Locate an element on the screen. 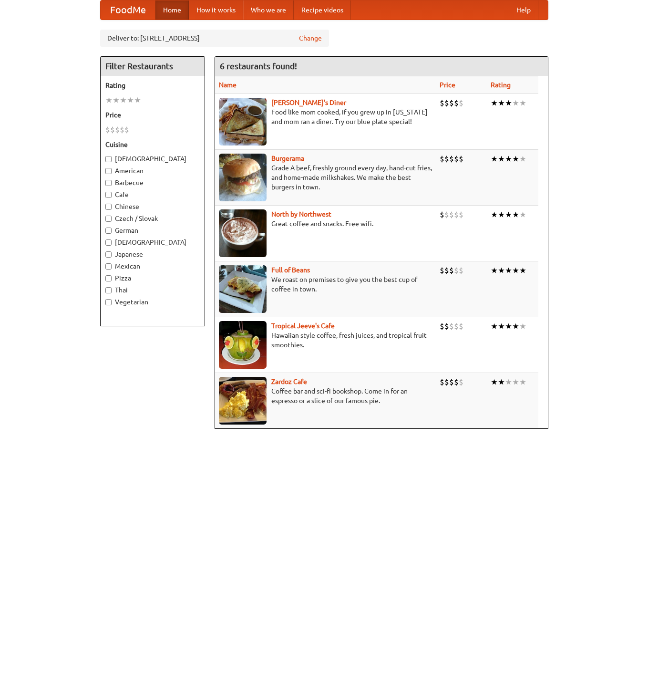 The image size is (648, 675). p: Coffee bar and sci-fi bookshop. Come in for an espresso or a slice of our famous pie. is located at coordinates (325, 396).